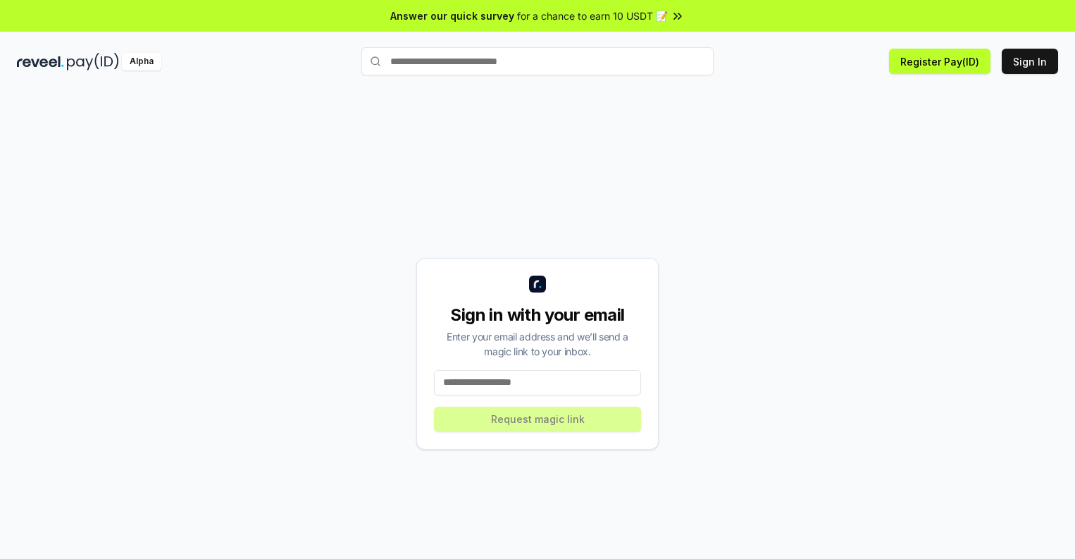 This screenshot has width=1075, height=559. Describe the element at coordinates (537, 284) in the screenshot. I see `img: logo_small` at that location.